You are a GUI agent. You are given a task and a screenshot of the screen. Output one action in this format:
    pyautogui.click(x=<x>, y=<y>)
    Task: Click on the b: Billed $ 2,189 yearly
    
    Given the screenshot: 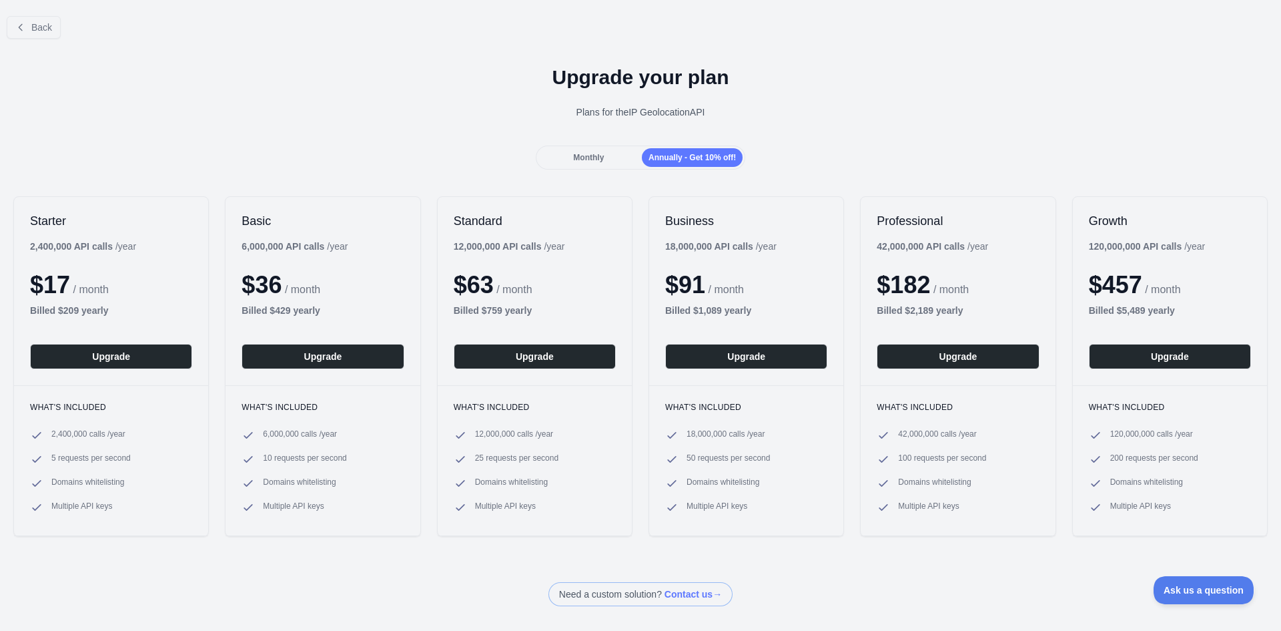 What is the action you would take?
    pyautogui.click(x=919, y=310)
    